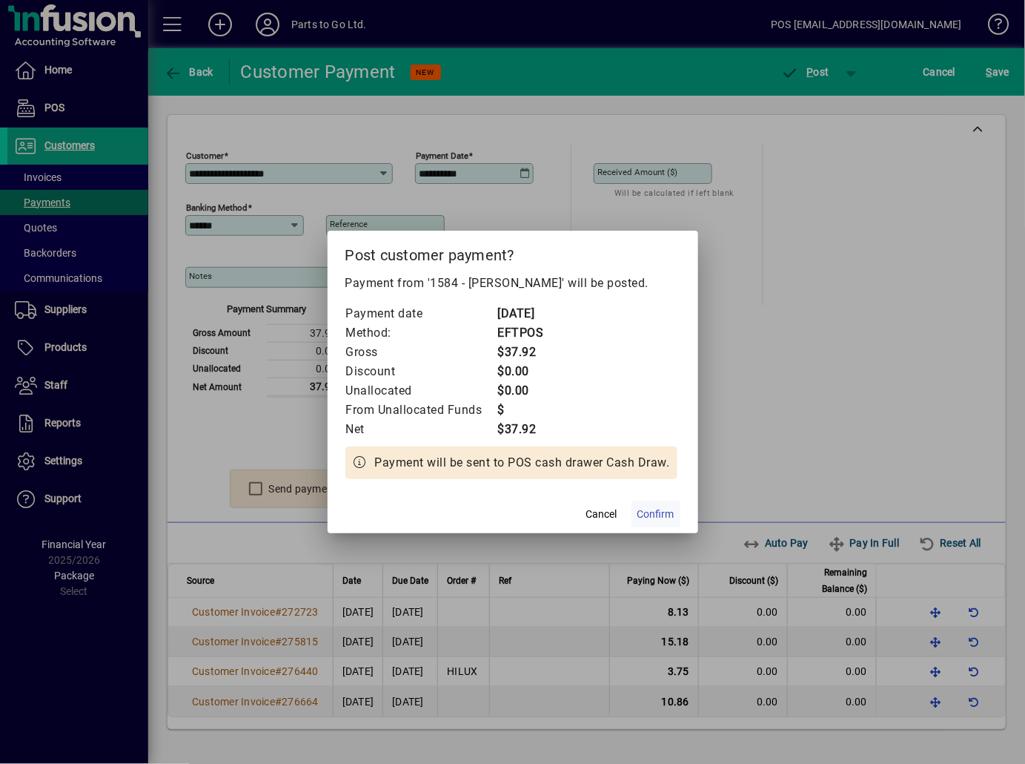  What do you see at coordinates (602, 514) in the screenshot?
I see `span: Cancel` at bounding box center [602, 514].